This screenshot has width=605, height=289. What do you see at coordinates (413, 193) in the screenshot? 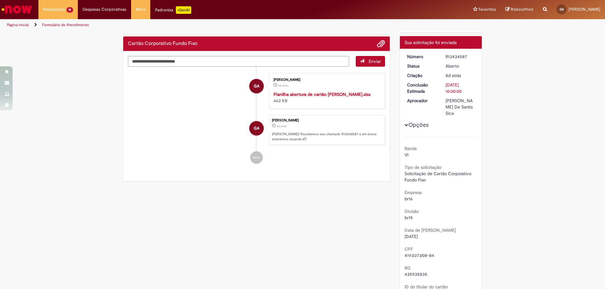
I see `b: Empresa` at bounding box center [413, 193].